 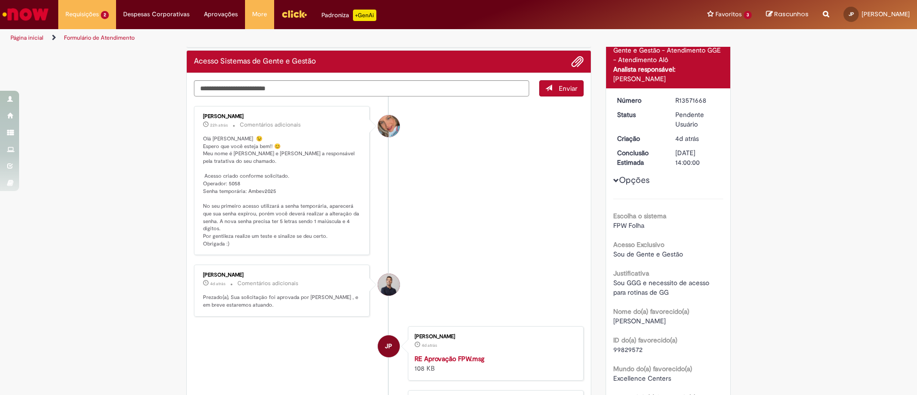 What do you see at coordinates (668, 55) in the screenshot?
I see `div: Gente e Gestão - Atendimento GGE - Atendimento Alô` at bounding box center [668, 55].